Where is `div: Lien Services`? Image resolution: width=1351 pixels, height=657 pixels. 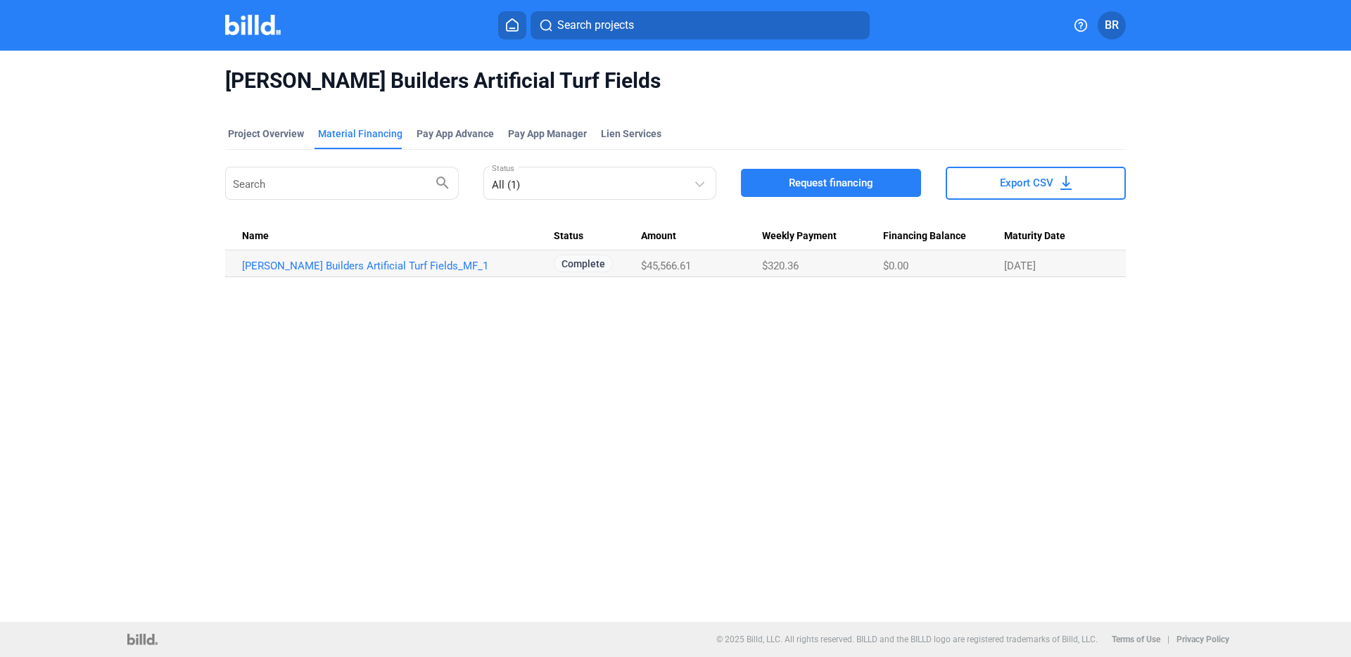 div: Lien Services is located at coordinates (631, 134).